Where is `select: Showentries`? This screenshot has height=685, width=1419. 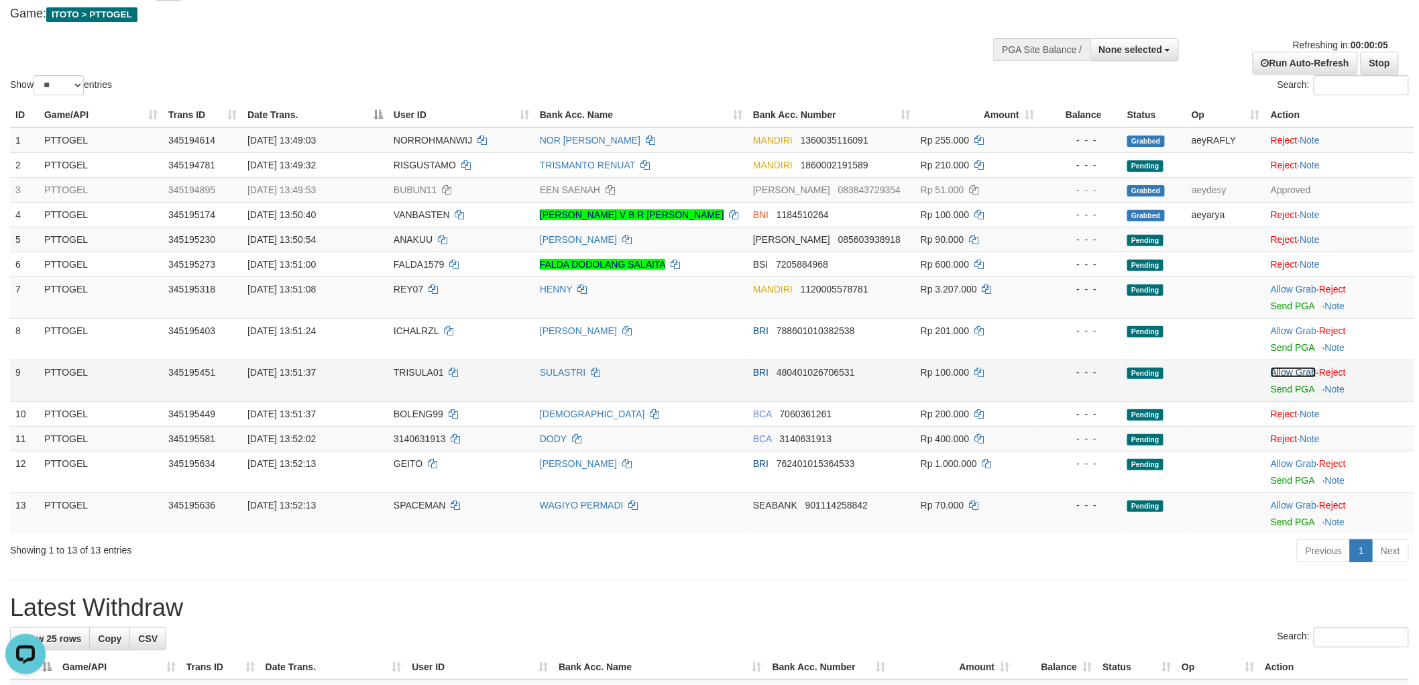
select: Showentries is located at coordinates (58, 85).